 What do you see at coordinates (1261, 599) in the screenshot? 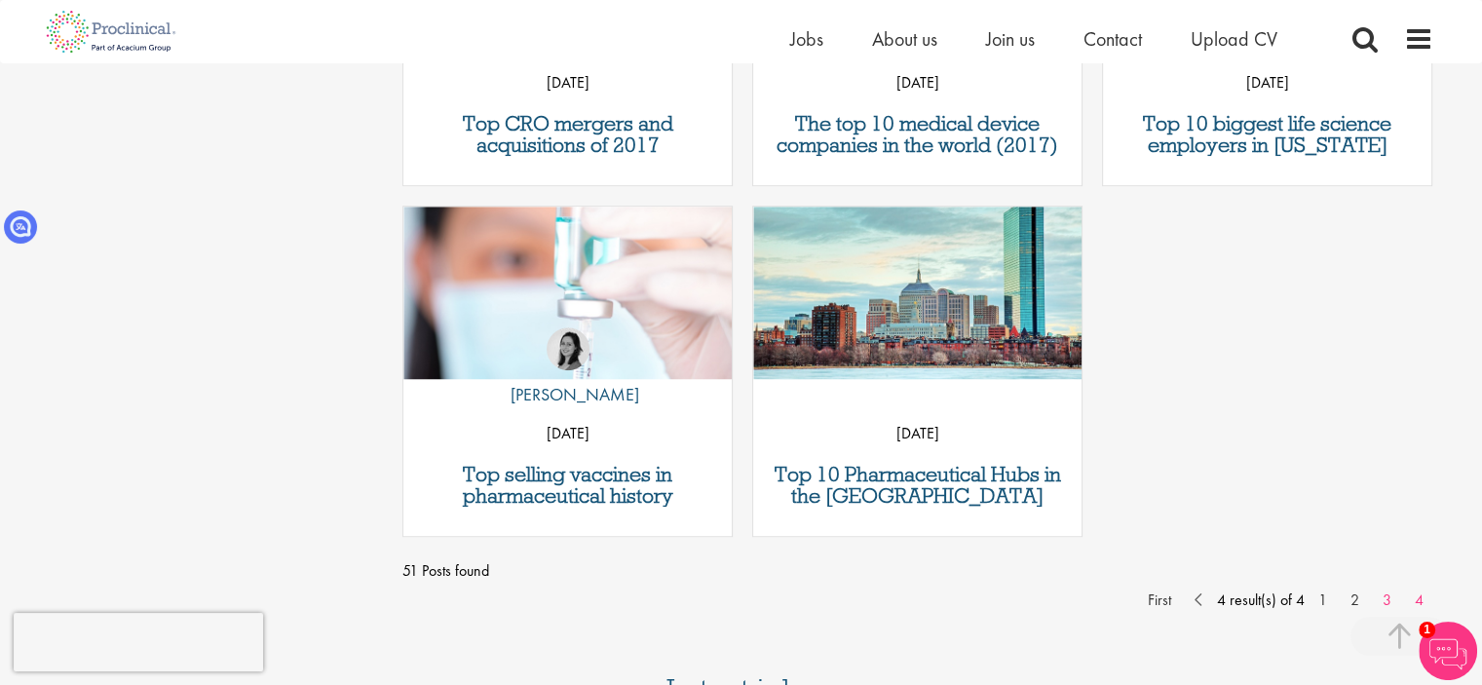
I see `span: result(s) of` at bounding box center [1261, 599].